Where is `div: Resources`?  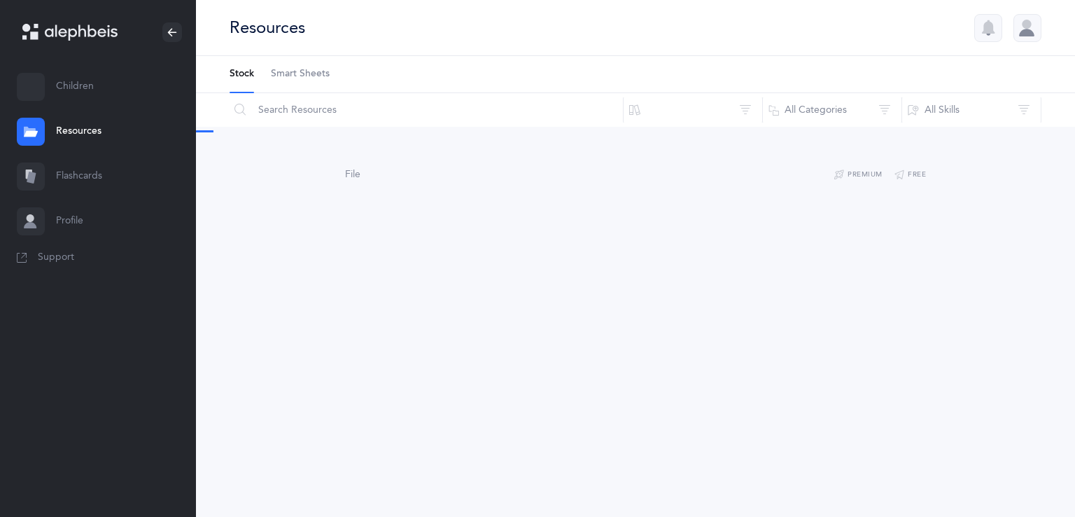 div: Resources is located at coordinates (267, 27).